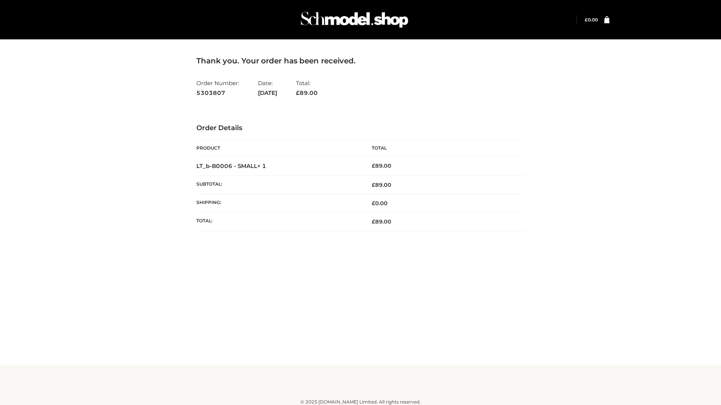 The image size is (721, 405). What do you see at coordinates (278, 148) in the screenshot?
I see `th: Product` at bounding box center [278, 148].